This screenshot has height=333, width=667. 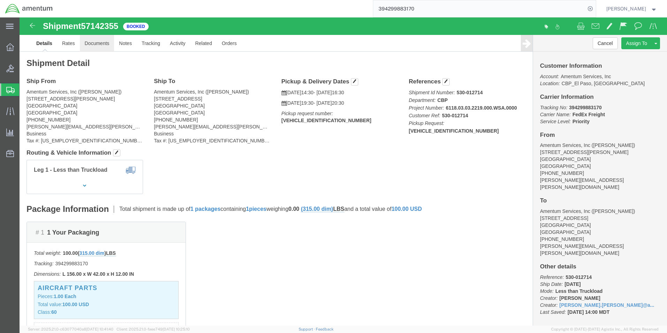 What do you see at coordinates (70, 329) in the screenshot?
I see `span: Server: 2025.21.0-c63077040a8` at bounding box center [70, 329].